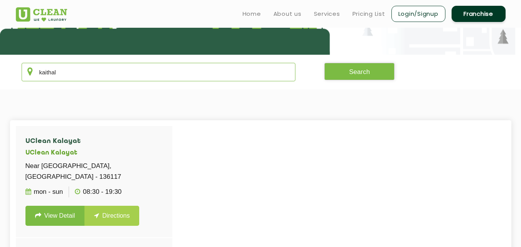 The image size is (521, 247). I want to click on h5: UClean Kalayat, so click(94, 153).